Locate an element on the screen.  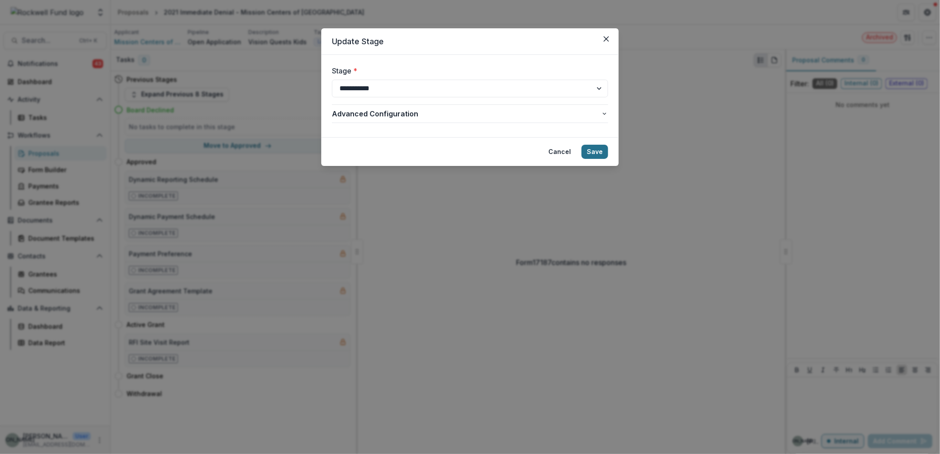
button: Close is located at coordinates (606, 39).